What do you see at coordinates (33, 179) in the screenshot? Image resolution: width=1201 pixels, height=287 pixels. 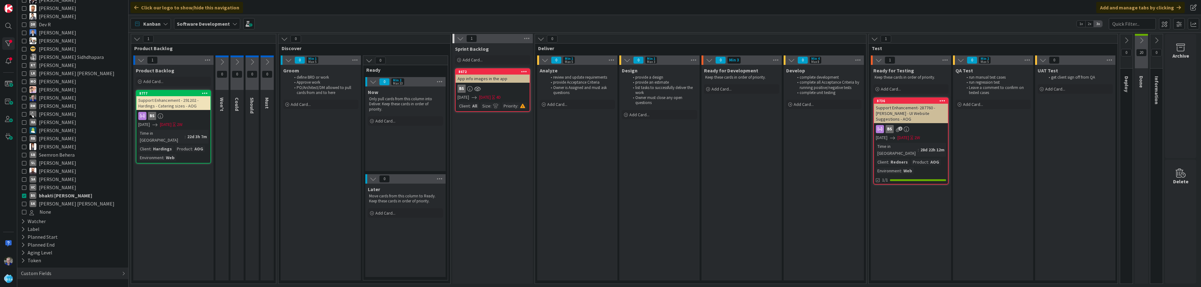 I see `div: SA` at bounding box center [33, 179].